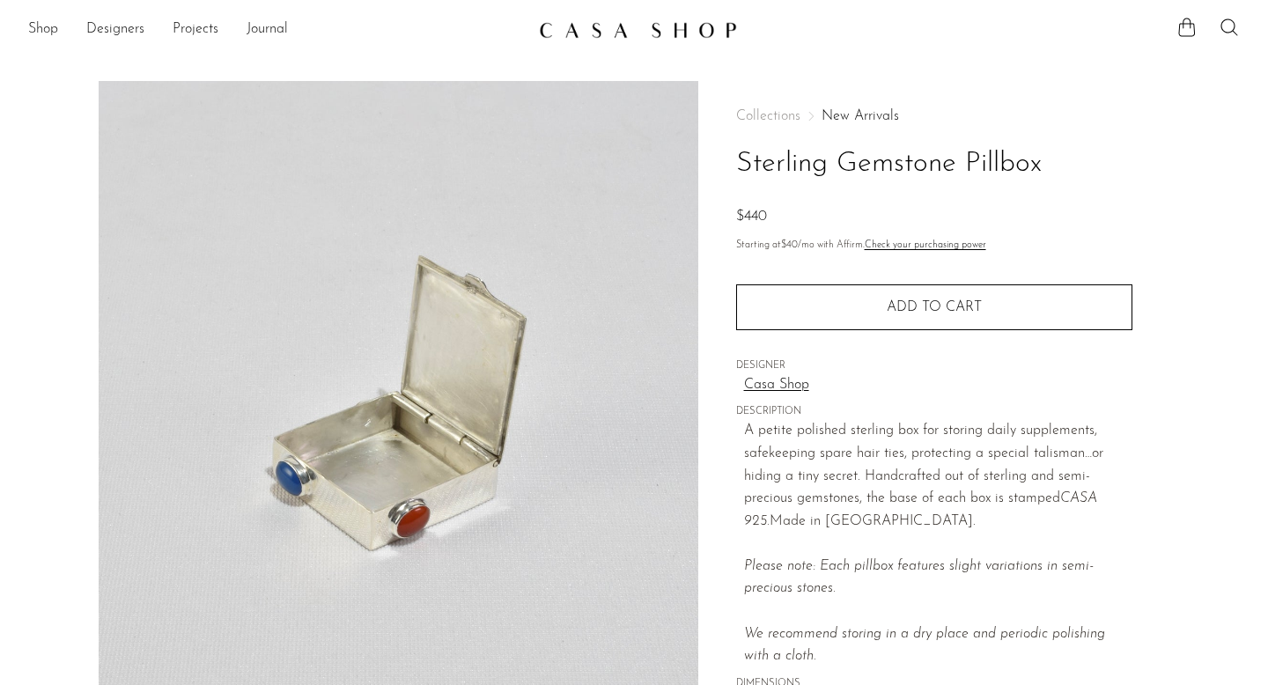 This screenshot has height=685, width=1268. What do you see at coordinates (276, 30) in the screenshot?
I see `nav: Desktop navigation` at bounding box center [276, 30].